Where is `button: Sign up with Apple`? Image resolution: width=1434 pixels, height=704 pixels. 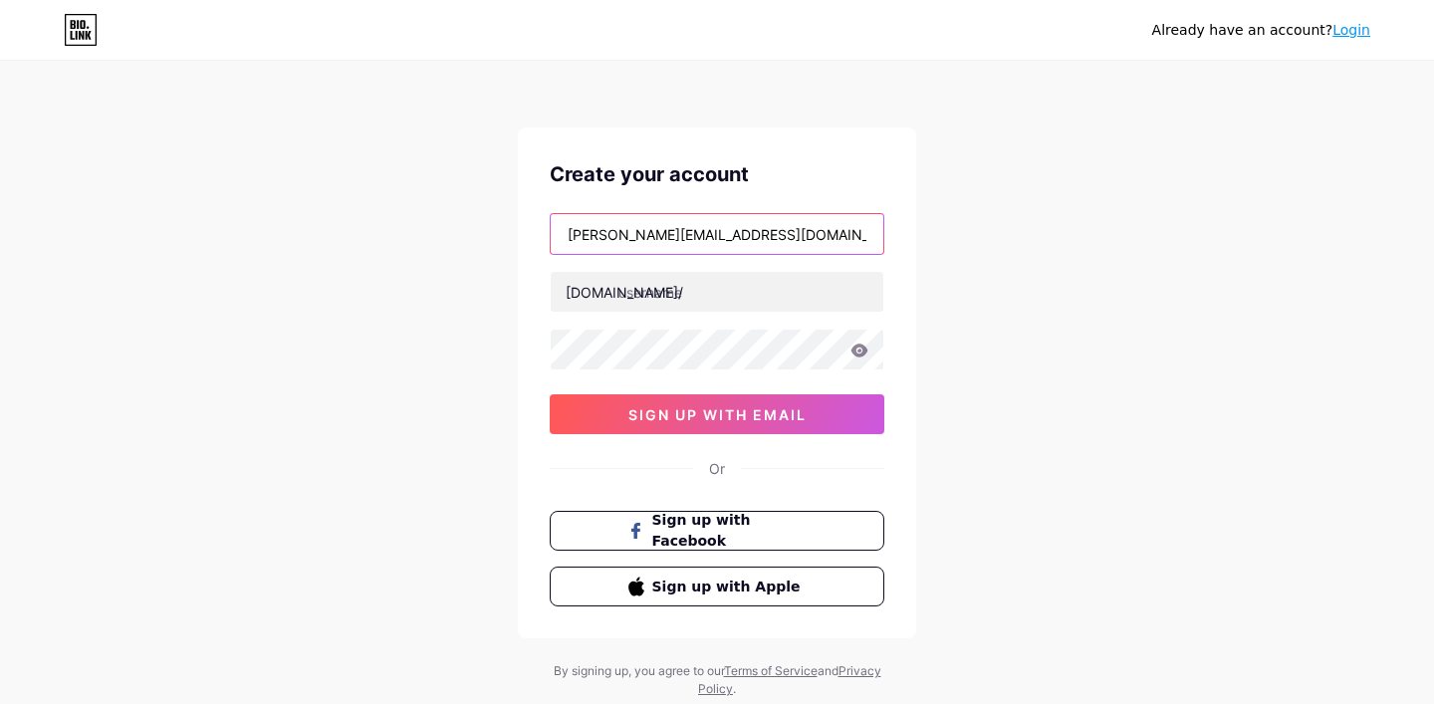
button: Sign up with Apple is located at coordinates (717, 587).